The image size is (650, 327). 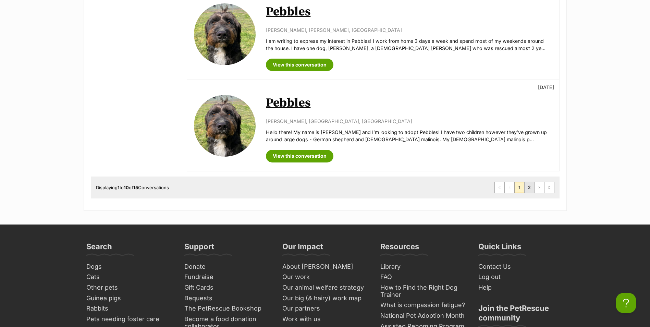 I want to click on a: Last page, so click(x=549, y=187).